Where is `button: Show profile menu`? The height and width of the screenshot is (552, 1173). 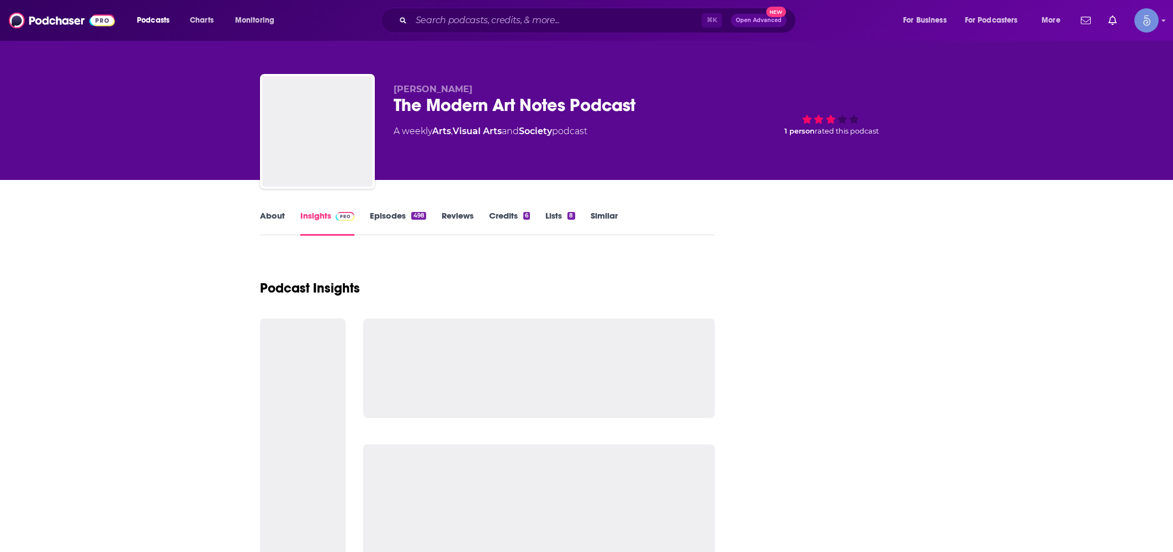 button: Show profile menu is located at coordinates (1147, 20).